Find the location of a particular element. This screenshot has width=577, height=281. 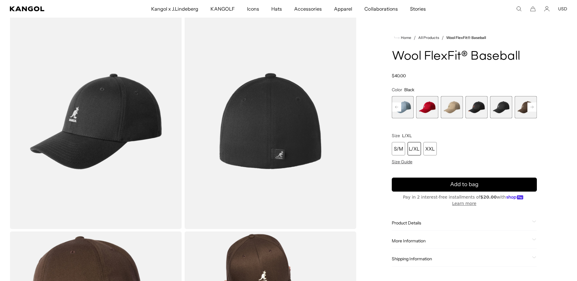

h1: Wool FlexFit® Baseball is located at coordinates (464, 57).